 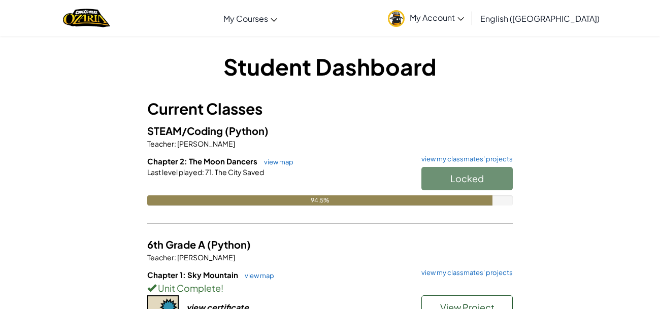 I want to click on div: 94.5%, so click(x=320, y=201).